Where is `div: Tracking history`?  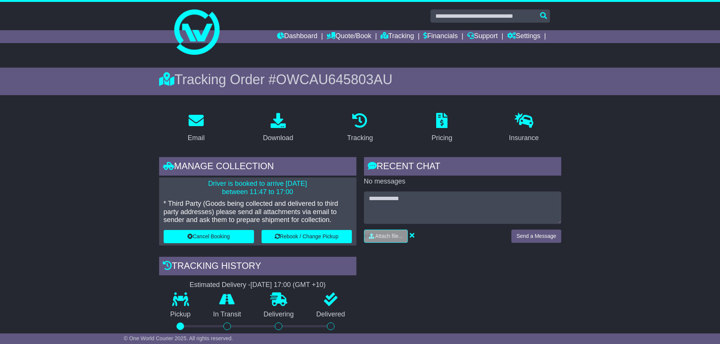
div: Tracking history is located at coordinates (258, 267).